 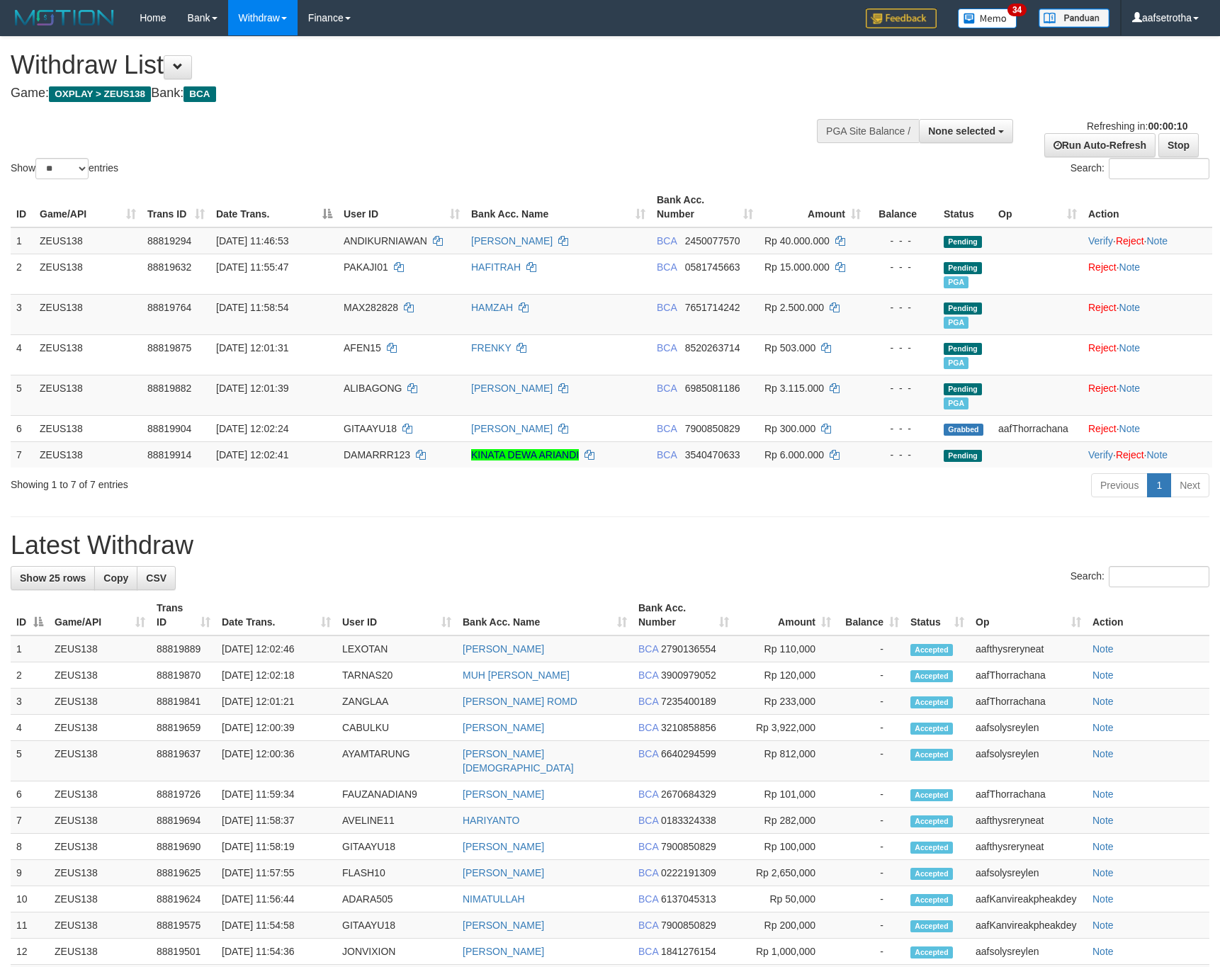 I want to click on th: Date Trans.: activate to sort column ascending, so click(x=276, y=615).